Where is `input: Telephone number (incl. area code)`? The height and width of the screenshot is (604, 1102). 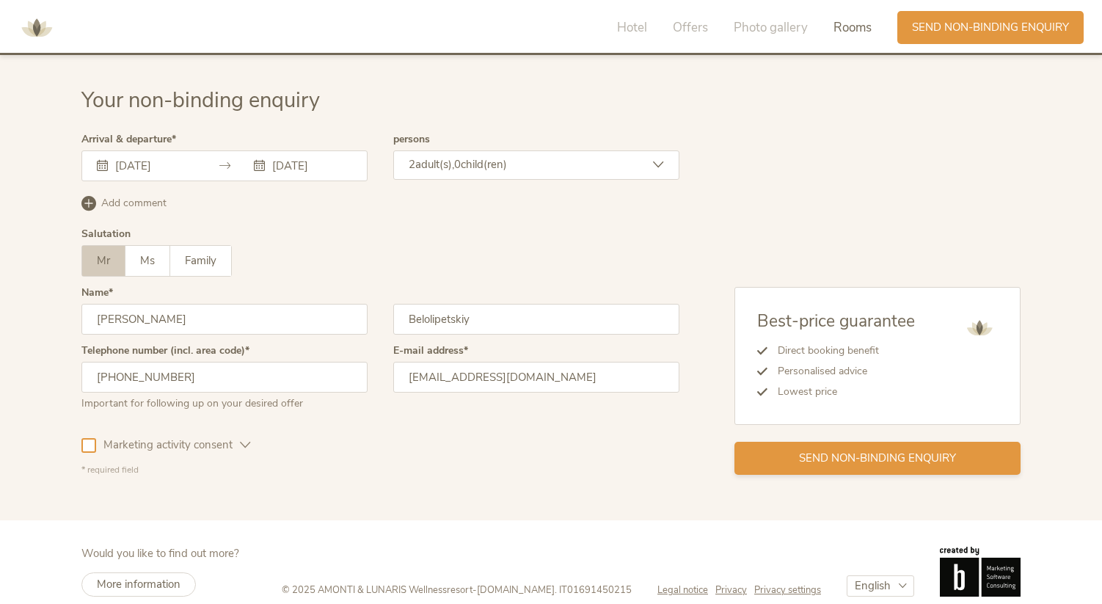 input: Telephone number (incl. area code) is located at coordinates (224, 377).